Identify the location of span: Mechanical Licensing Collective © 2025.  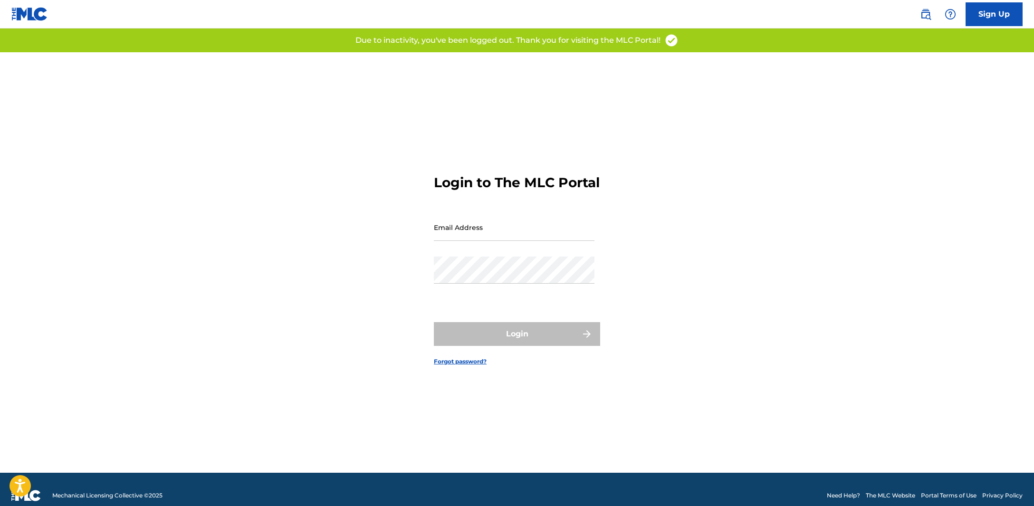
(107, 495).